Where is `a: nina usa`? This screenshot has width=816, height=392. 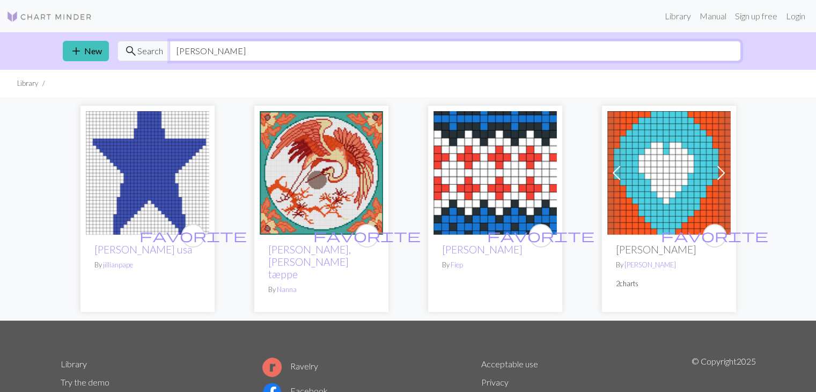
a: nina usa is located at coordinates (147, 171).